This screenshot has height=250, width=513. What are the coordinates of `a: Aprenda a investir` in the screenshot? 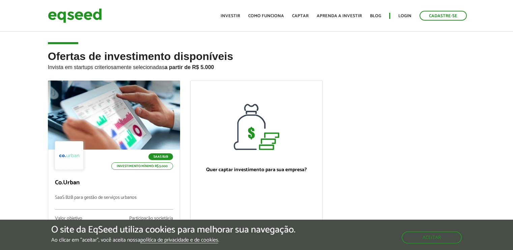 It's located at (340, 16).